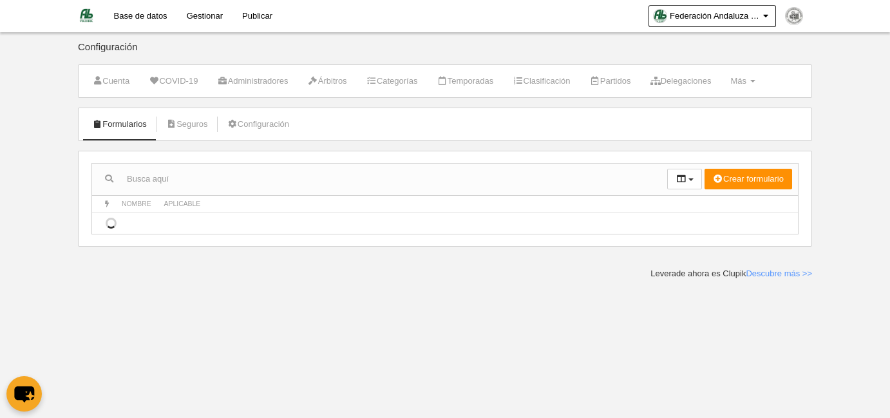 The image size is (890, 418). Describe the element at coordinates (182, 203) in the screenshot. I see `span: Aplicable` at that location.